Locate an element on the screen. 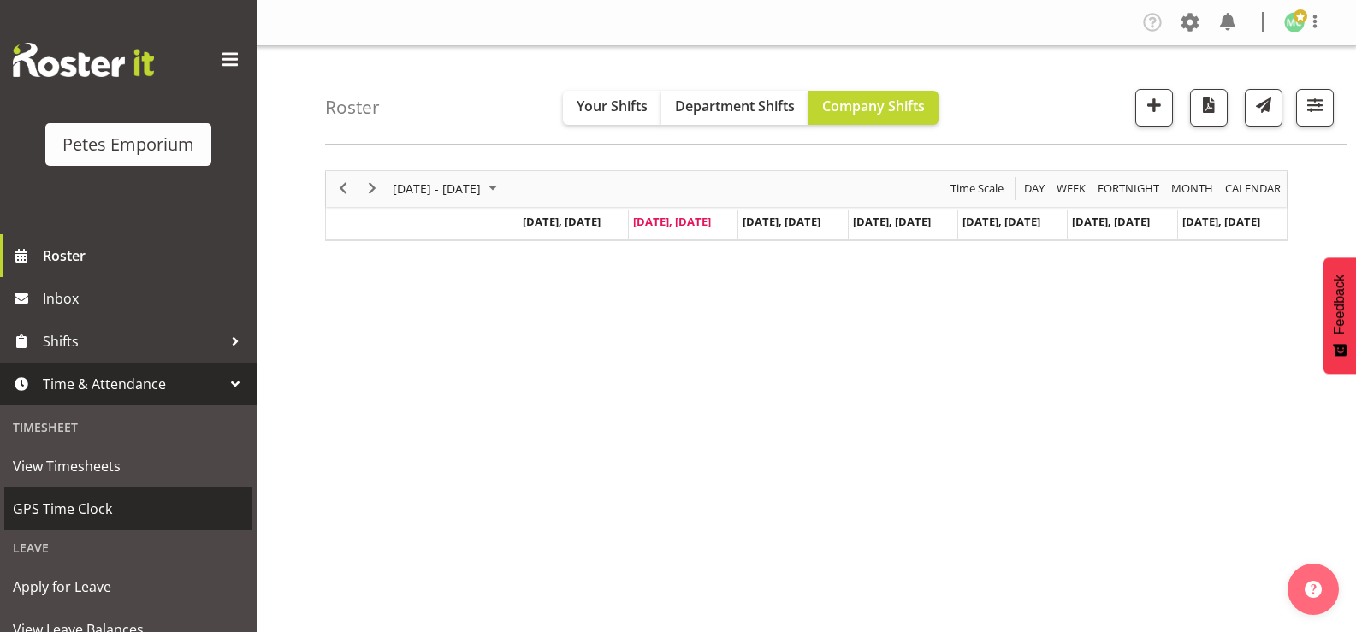 The width and height of the screenshot is (1356, 632). span: Time & Attendance is located at coordinates (133, 384).